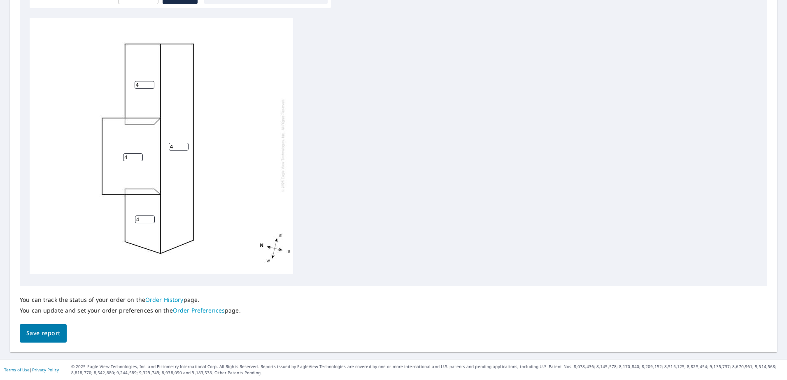 The image size is (787, 380). I want to click on a: Privacy Policy, so click(45, 370).